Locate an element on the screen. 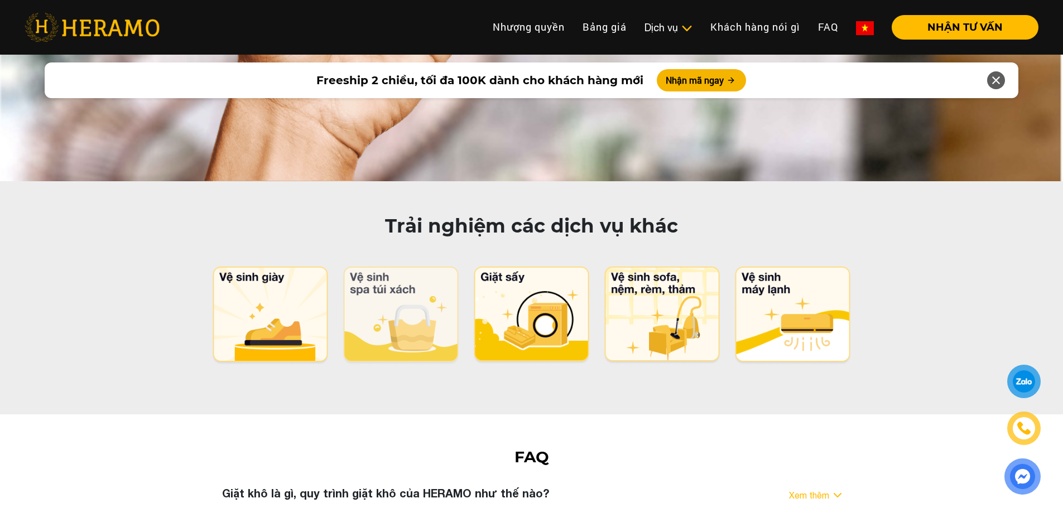  img: ld.png is located at coordinates (531, 316).